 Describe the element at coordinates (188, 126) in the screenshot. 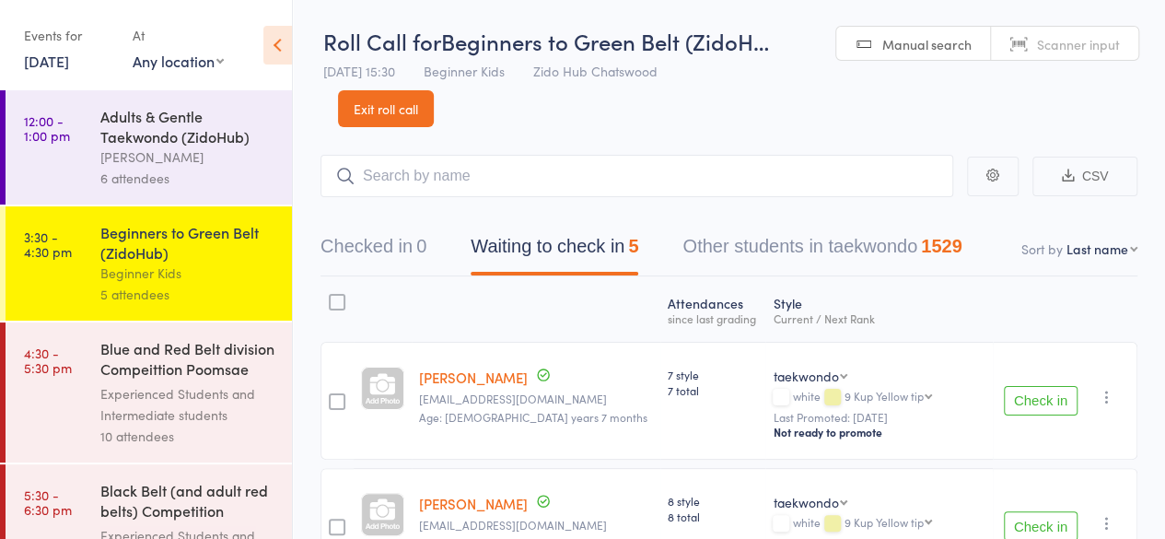

I see `div: Adults & Gentle Taekwondo (ZidoHub)` at that location.